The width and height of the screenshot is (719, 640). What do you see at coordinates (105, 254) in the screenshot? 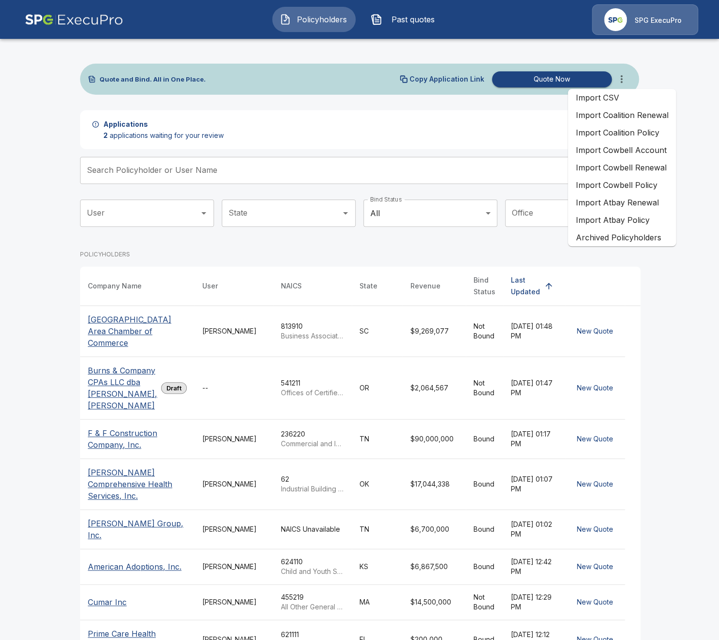
I see `p: POLICYHOLDERS` at bounding box center [105, 254].